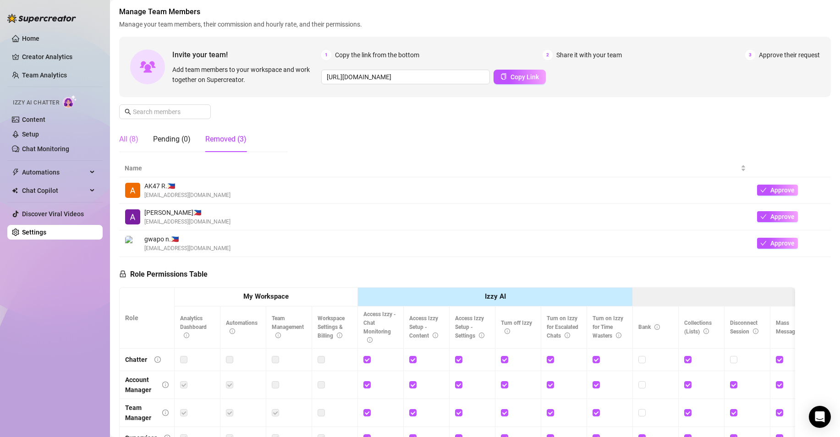  What do you see at coordinates (123, 274) in the screenshot?
I see `span: lock` at bounding box center [123, 274].